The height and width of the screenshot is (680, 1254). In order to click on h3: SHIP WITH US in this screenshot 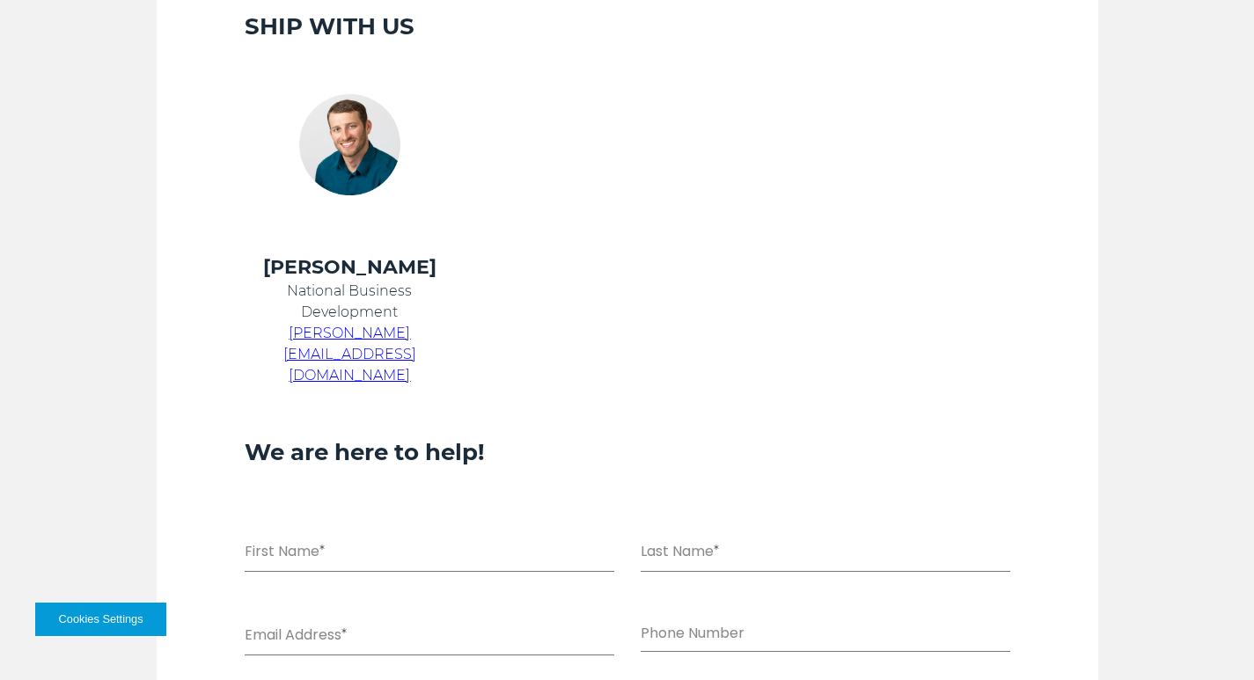, I will do `click(628, 26)`.